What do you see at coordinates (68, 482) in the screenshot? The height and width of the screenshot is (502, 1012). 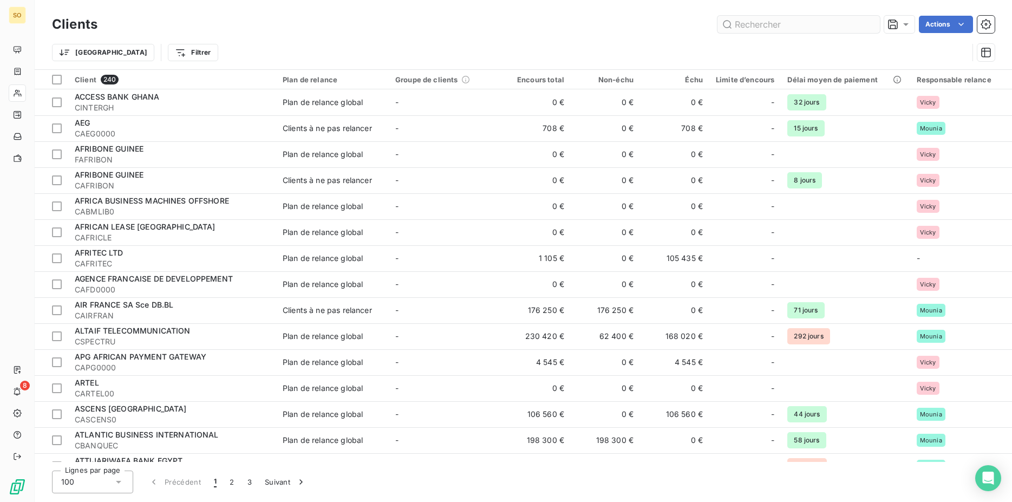 I see `span: 100` at bounding box center [68, 482].